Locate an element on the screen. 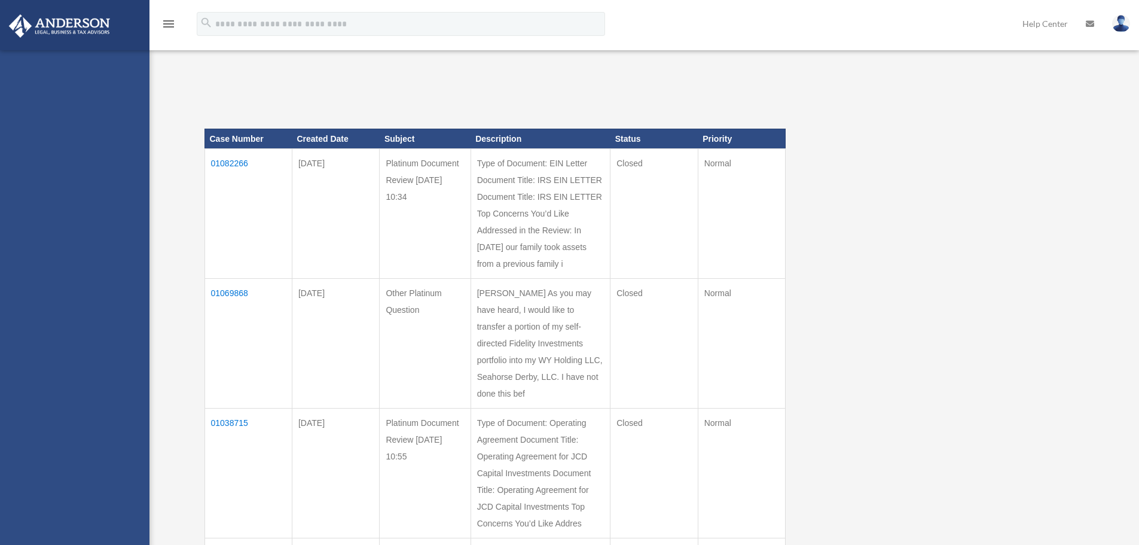 The image size is (1139, 545). td: 01082266 is located at coordinates (248, 214).